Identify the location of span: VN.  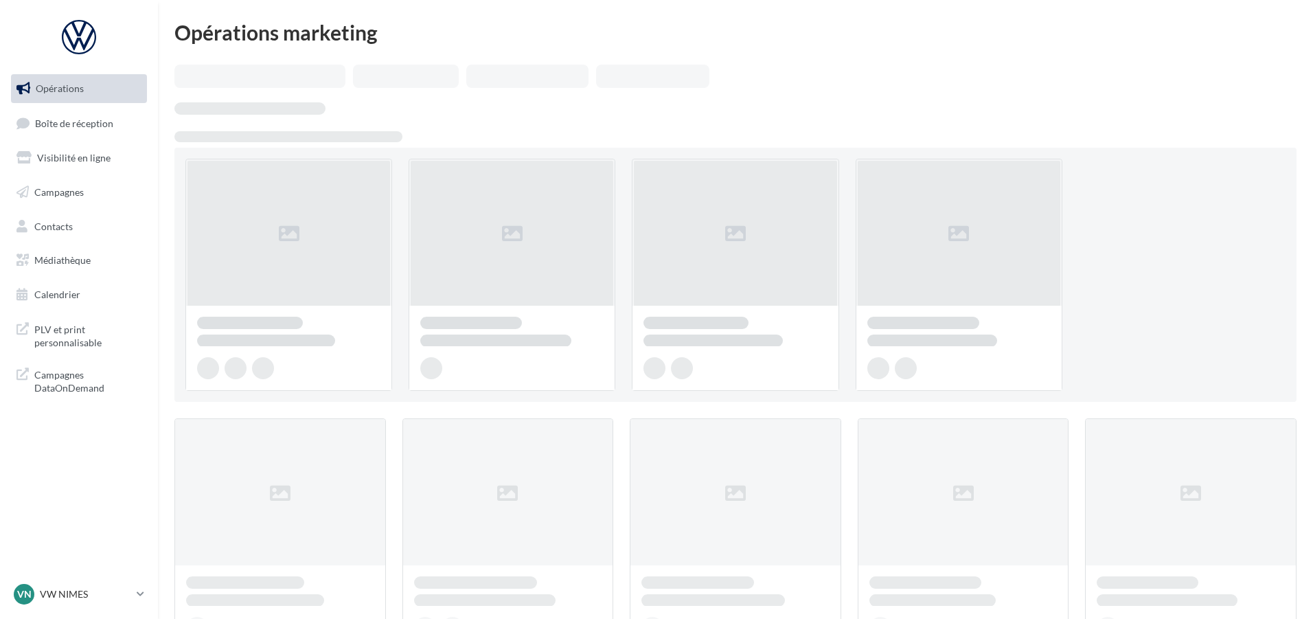
(24, 594).